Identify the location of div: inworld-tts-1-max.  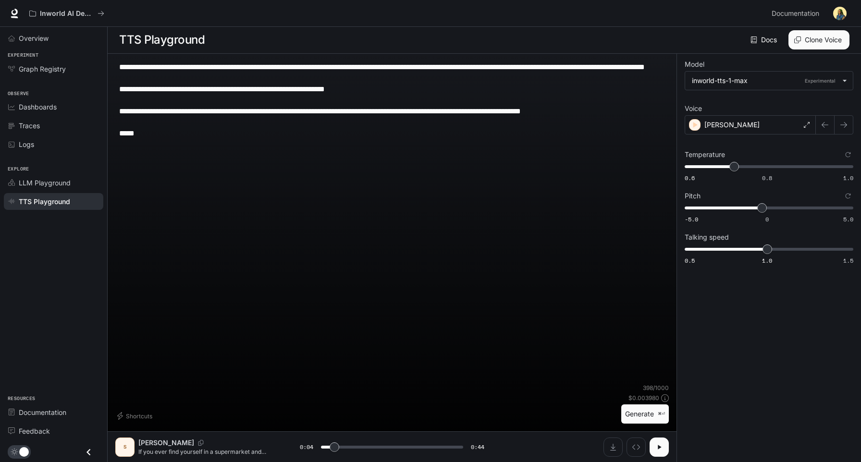
(764, 81).